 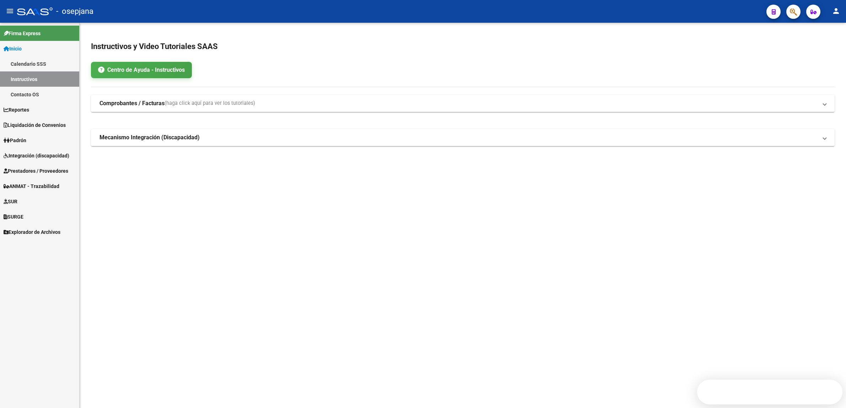 What do you see at coordinates (12, 49) in the screenshot?
I see `span: Inicio` at bounding box center [12, 49].